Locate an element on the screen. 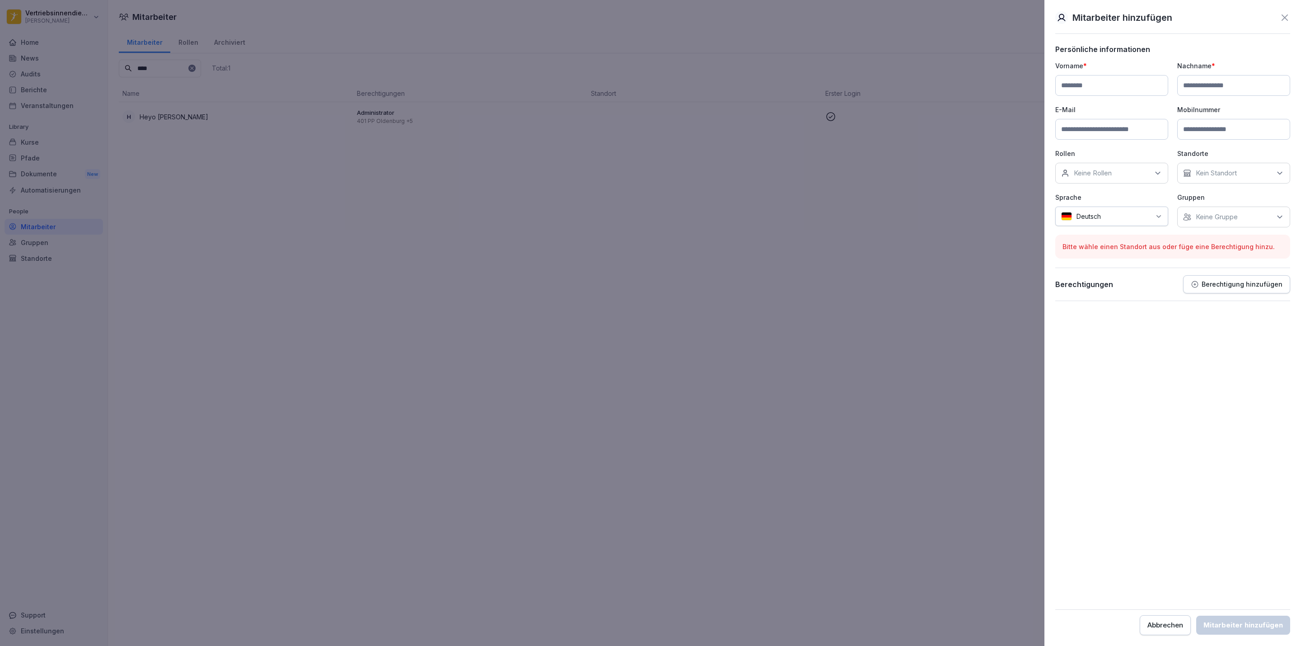 The height and width of the screenshot is (646, 1301). img: de.svg is located at coordinates (1067, 216).